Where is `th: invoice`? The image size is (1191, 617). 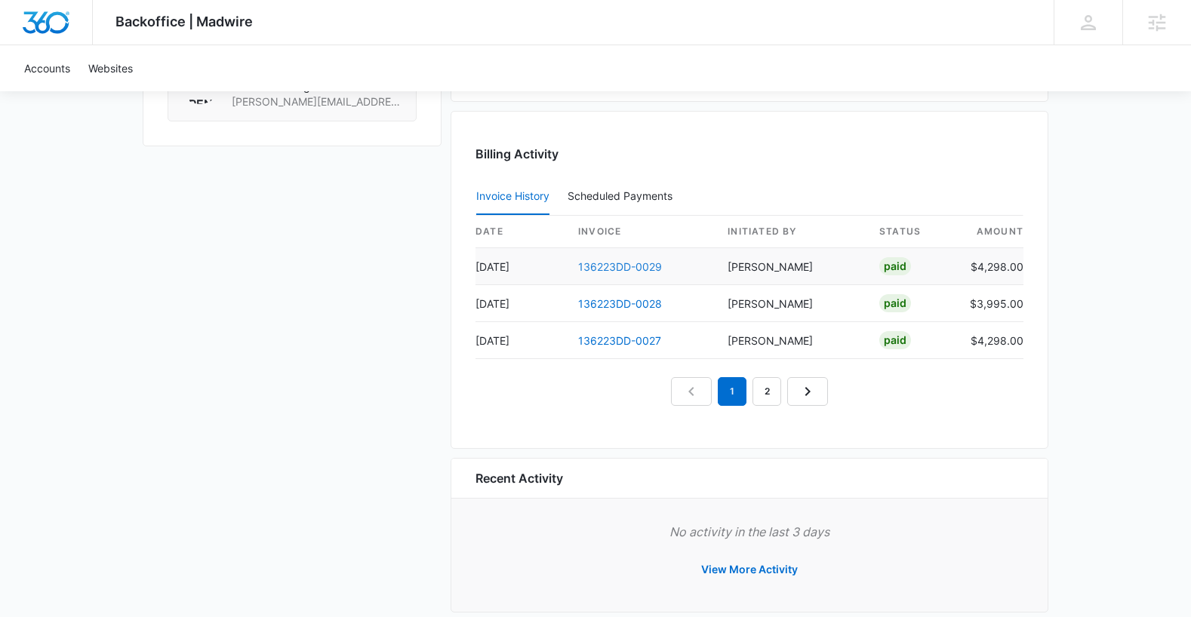
th: invoice is located at coordinates (641, 232).